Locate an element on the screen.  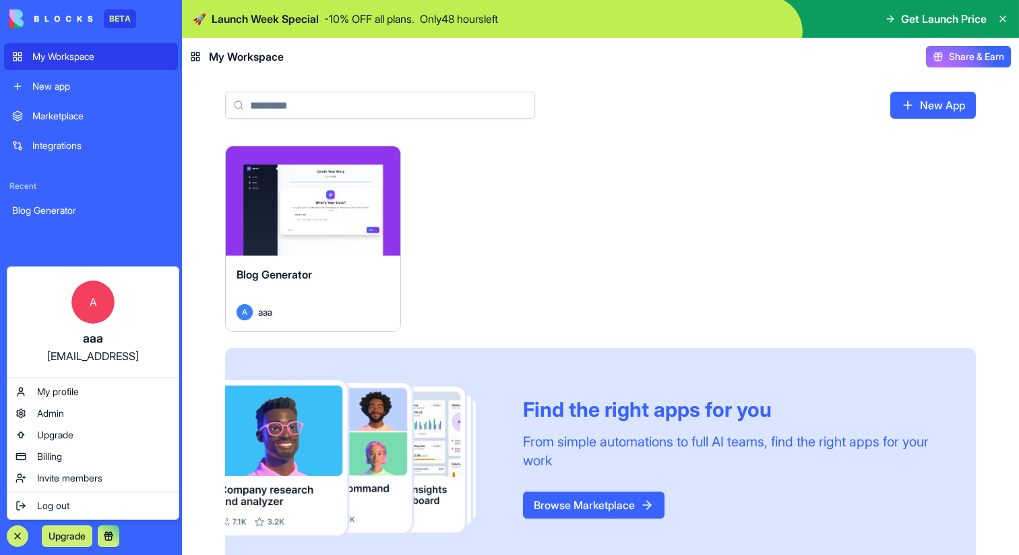
span: Billing is located at coordinates (49, 456).